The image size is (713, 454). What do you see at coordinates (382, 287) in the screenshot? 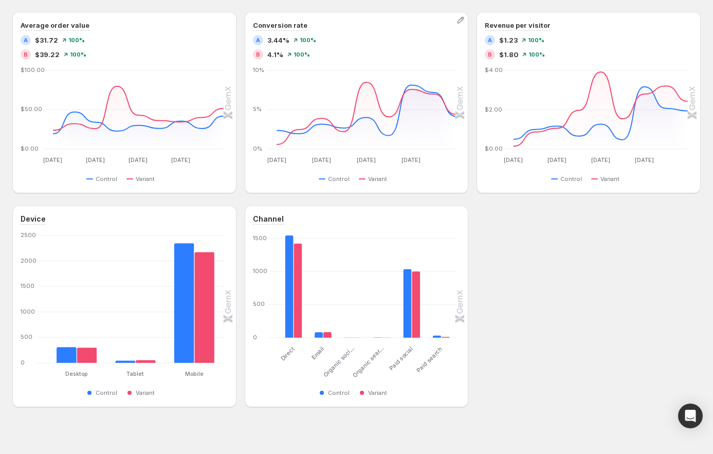
I see `g: Organic search: Control 4,Variant 2` at bounding box center [382, 287].